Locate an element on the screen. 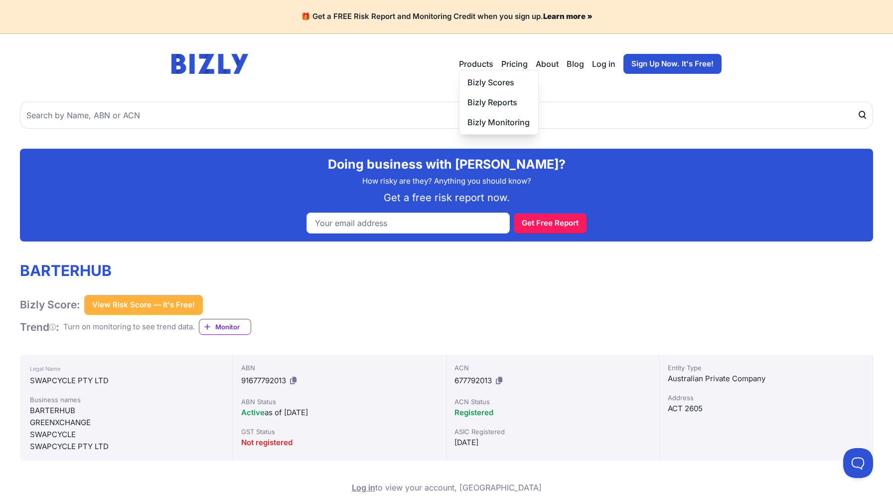 The width and height of the screenshot is (893, 498). button: Products is located at coordinates (476, 64).